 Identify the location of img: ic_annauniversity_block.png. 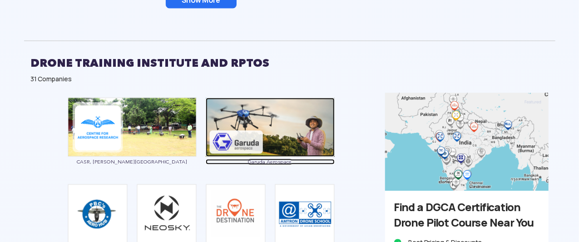
(132, 127).